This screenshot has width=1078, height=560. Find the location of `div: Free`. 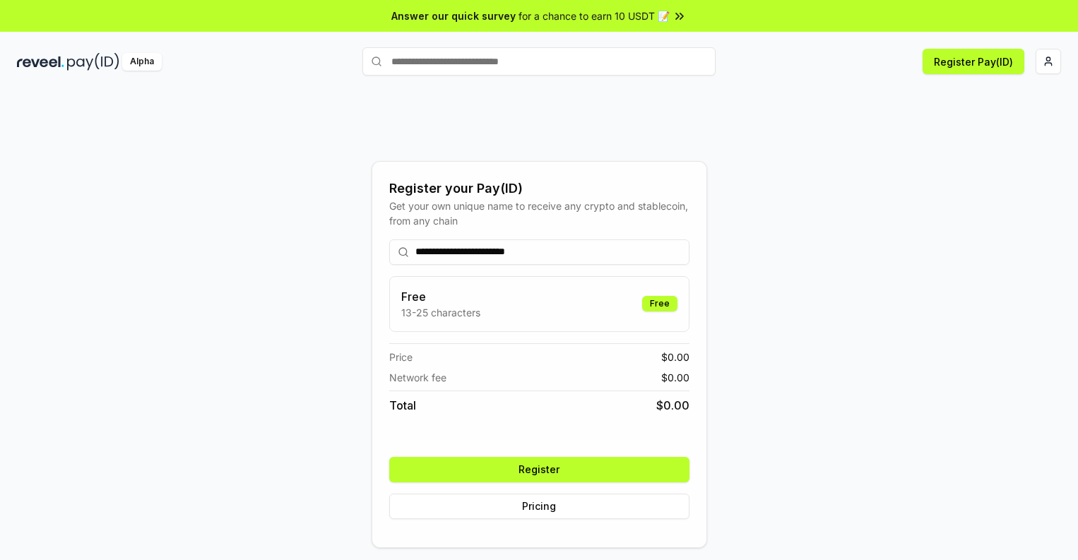

div: Free is located at coordinates (660, 304).